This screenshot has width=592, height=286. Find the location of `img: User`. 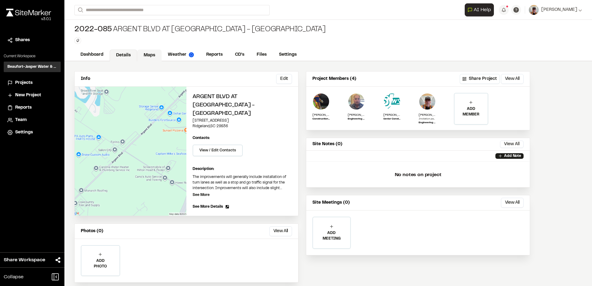

img: User is located at coordinates (534, 10).